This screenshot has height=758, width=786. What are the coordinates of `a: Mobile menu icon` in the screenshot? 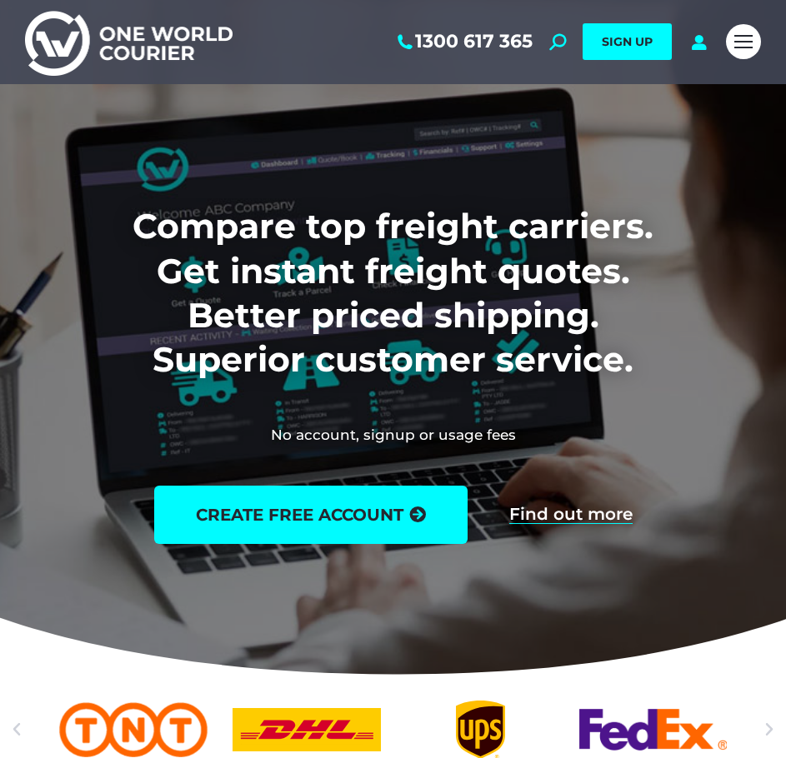 It's located at (743, 42).